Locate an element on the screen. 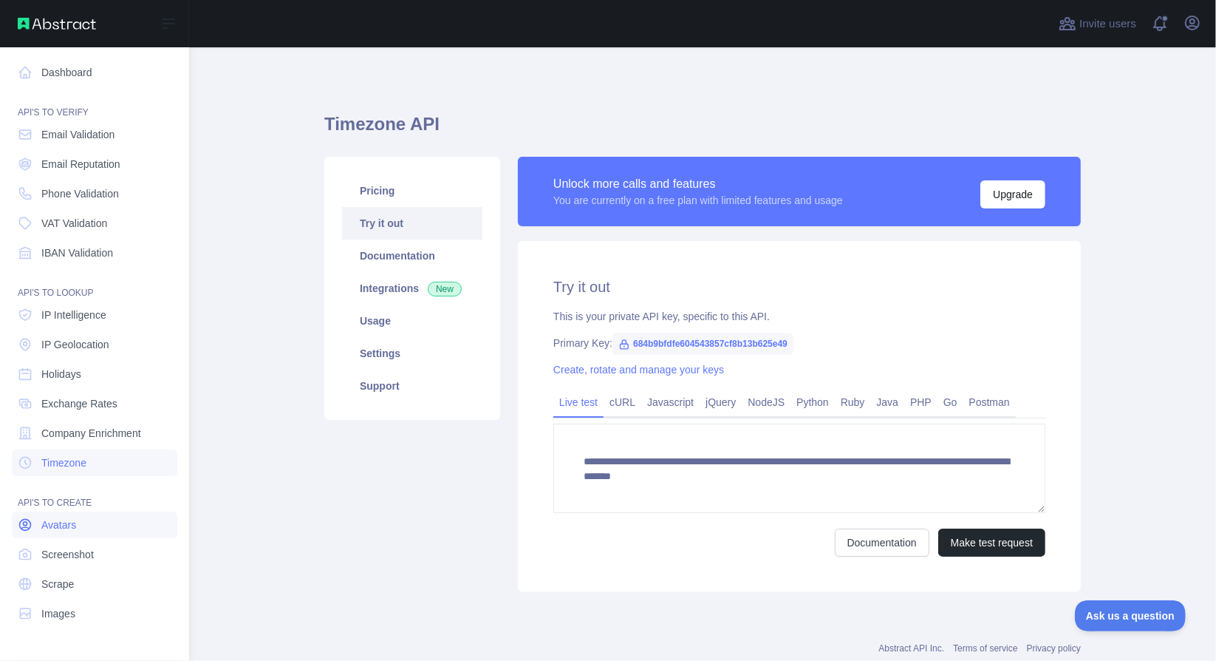  a: NodeJS is located at coordinates (766, 402).